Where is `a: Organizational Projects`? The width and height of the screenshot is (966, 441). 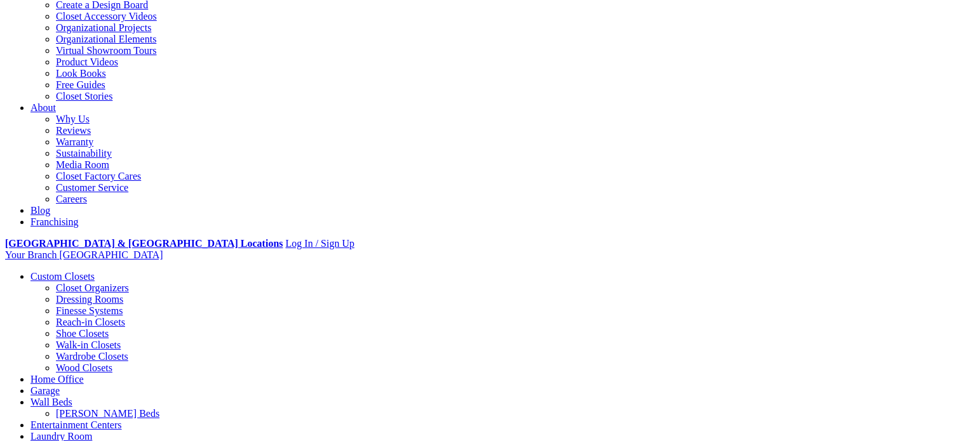
a: Organizational Projects is located at coordinates (104, 27).